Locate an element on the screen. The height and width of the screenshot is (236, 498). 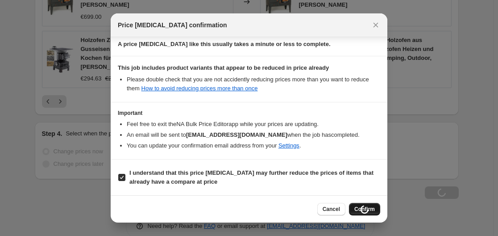
li: Feel free to exit the NA Bulk Price Editor app while your prices are updating. is located at coordinates (254, 124).